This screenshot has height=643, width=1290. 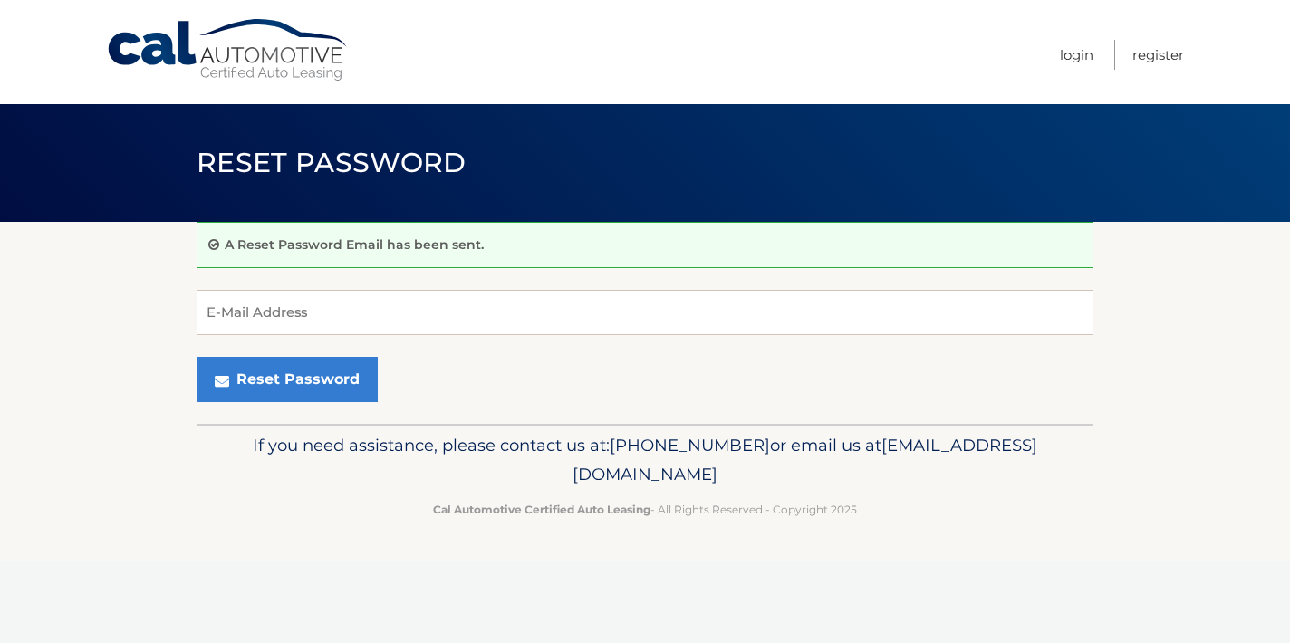 I want to click on a: Register, so click(x=1157, y=54).